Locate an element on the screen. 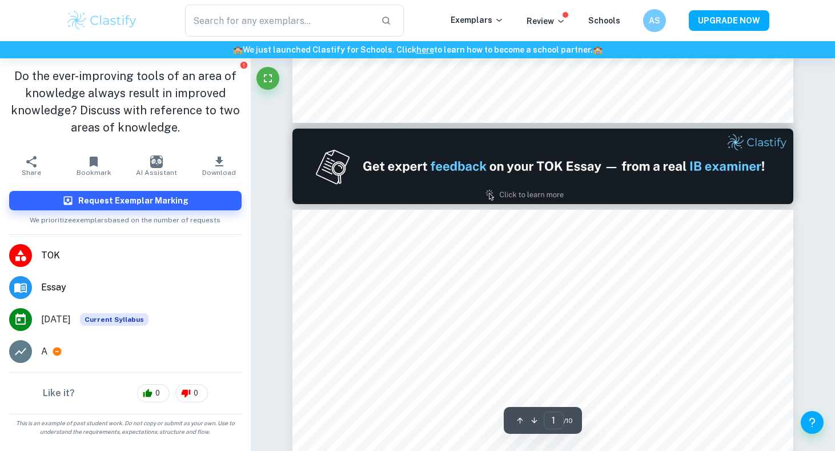 The image size is (835, 451). h6: Like it? is located at coordinates (59, 393).